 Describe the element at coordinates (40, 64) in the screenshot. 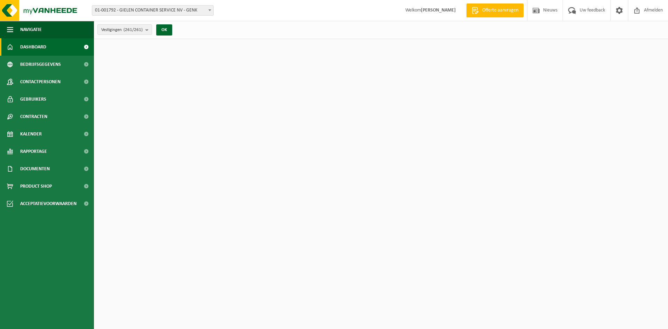

I see `span: Bedrijfsgegevens` at that location.